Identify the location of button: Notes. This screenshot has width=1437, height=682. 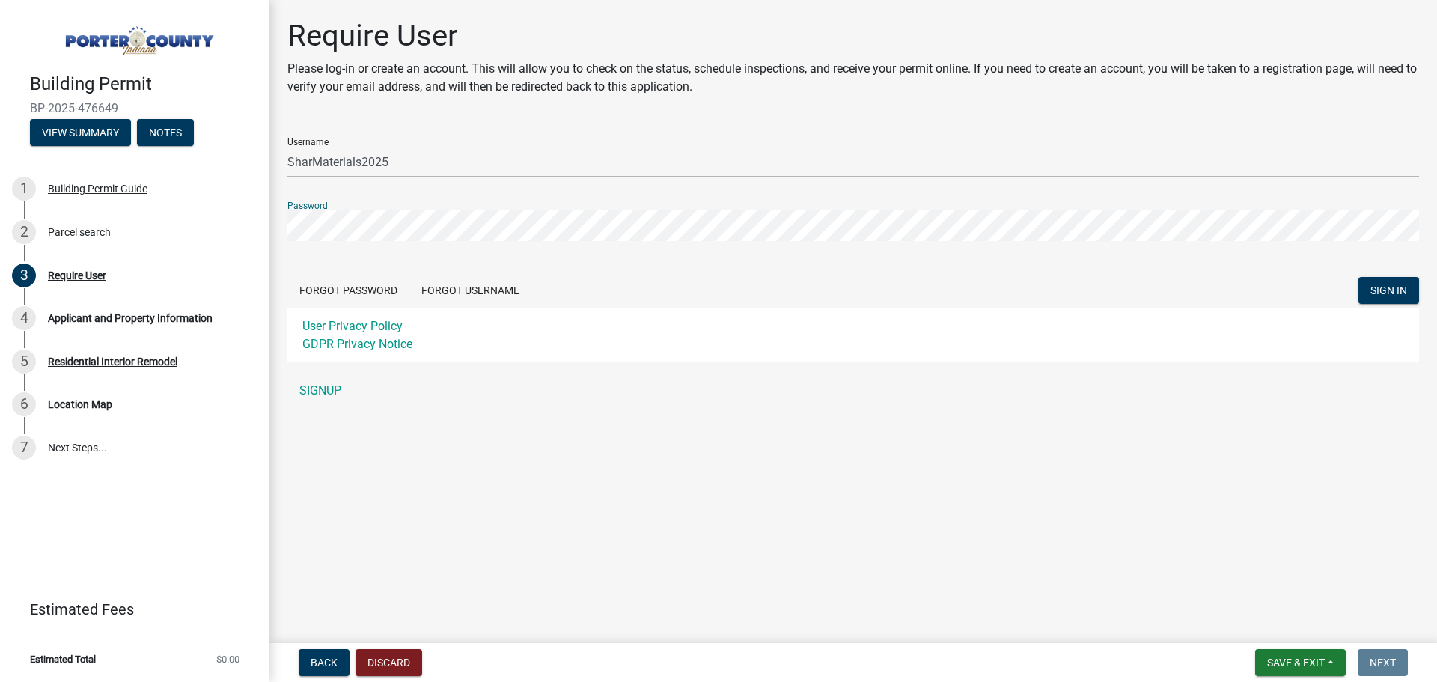
(165, 132).